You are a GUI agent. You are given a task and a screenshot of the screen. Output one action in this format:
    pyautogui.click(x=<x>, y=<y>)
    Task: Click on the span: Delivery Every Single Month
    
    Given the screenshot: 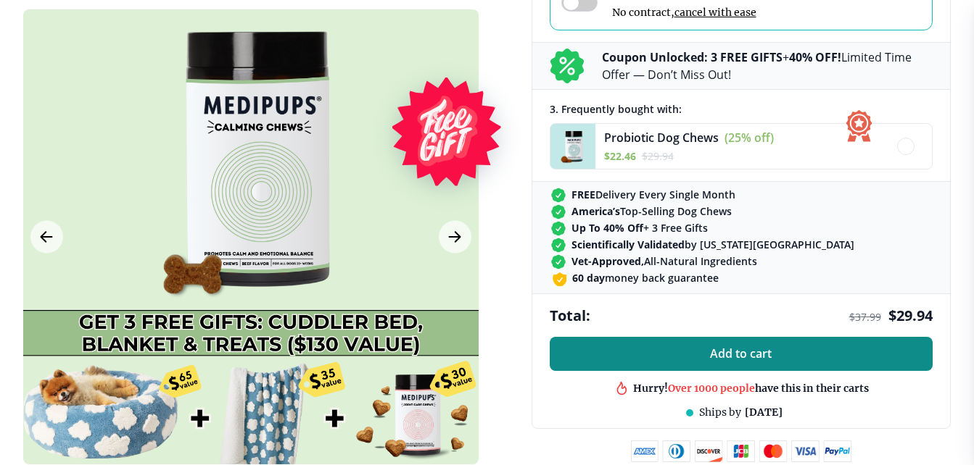 What is the action you would take?
    pyautogui.click(x=653, y=194)
    